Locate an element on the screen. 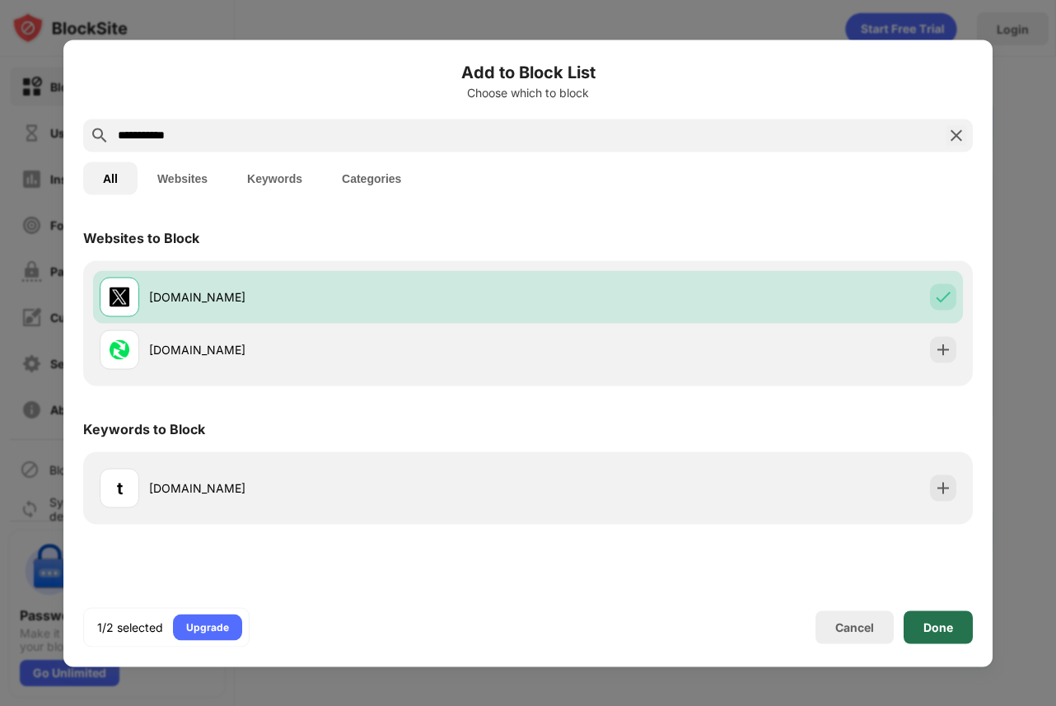 The image size is (1056, 706). div: Keywords to Block is located at coordinates (144, 428).